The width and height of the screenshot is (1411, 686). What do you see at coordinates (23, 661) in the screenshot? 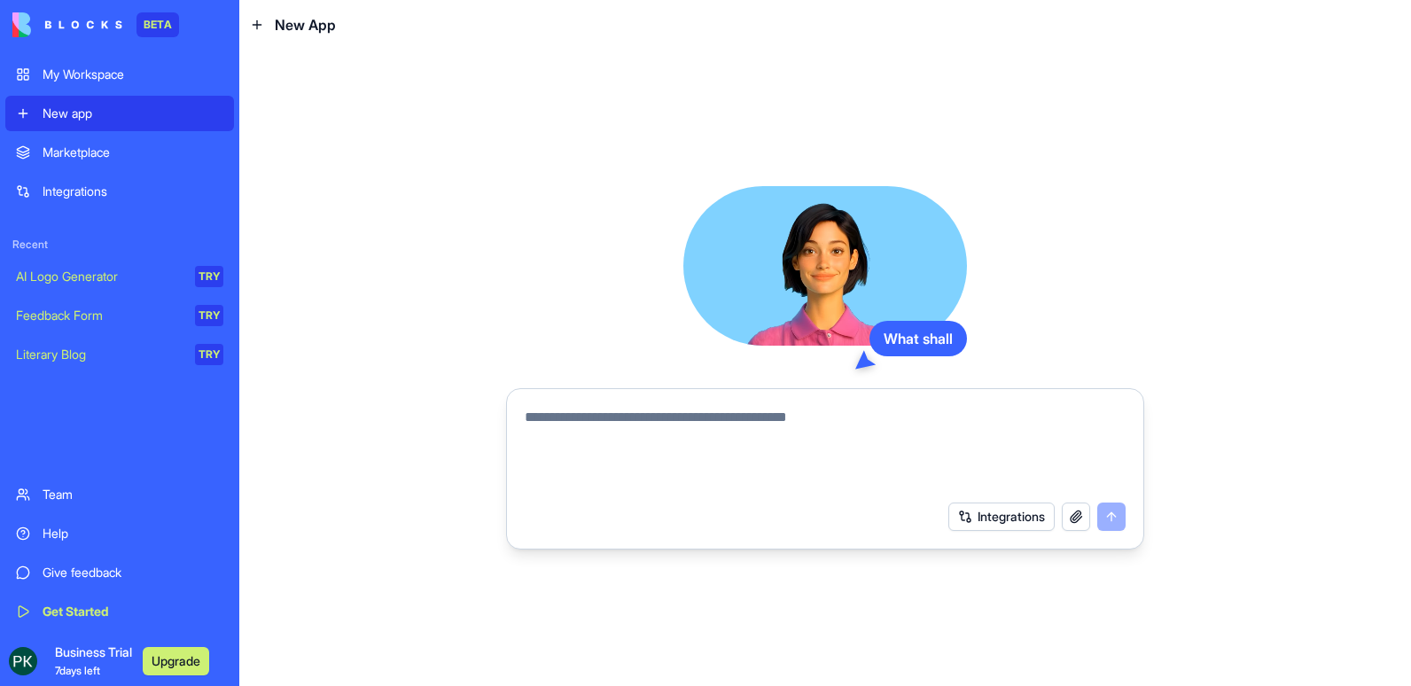
I see `img: ACg8ocKYrpzX2Cc5LfxOCLEruvbNExQ9jhhVb69SbXLDiGSJTylF0g=s96-c` at bounding box center [23, 661].